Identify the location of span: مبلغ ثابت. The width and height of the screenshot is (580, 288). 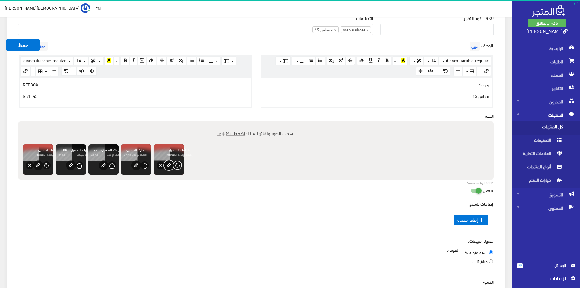
(479, 261).